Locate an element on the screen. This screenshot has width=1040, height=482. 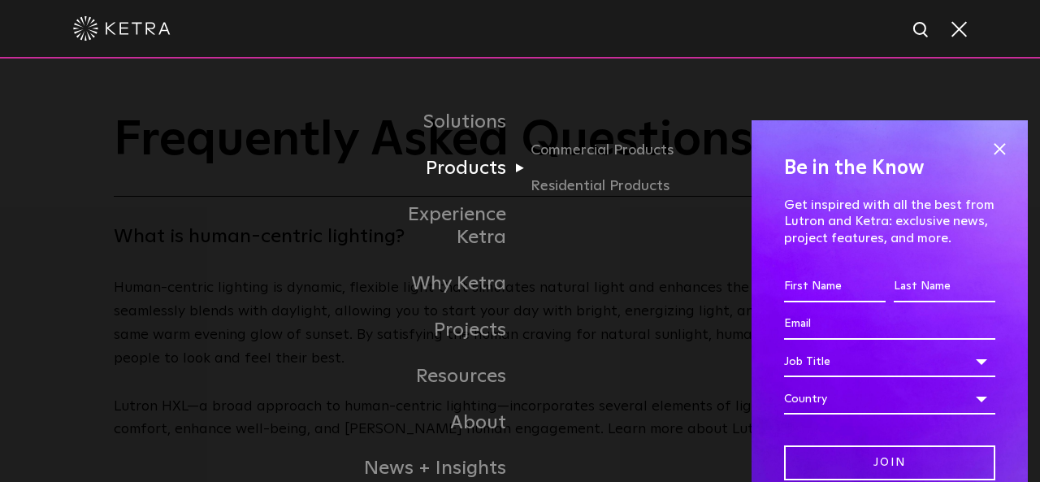
a: Why Ketra is located at coordinates (436, 284).